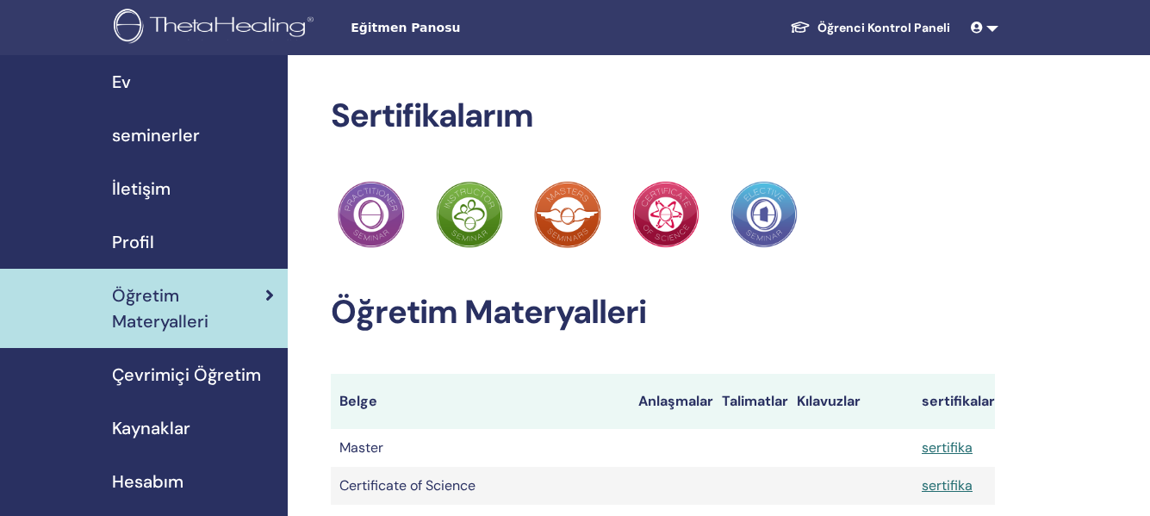 The image size is (1150, 516). What do you see at coordinates (156, 135) in the screenshot?
I see `span: seminerler` at bounding box center [156, 135].